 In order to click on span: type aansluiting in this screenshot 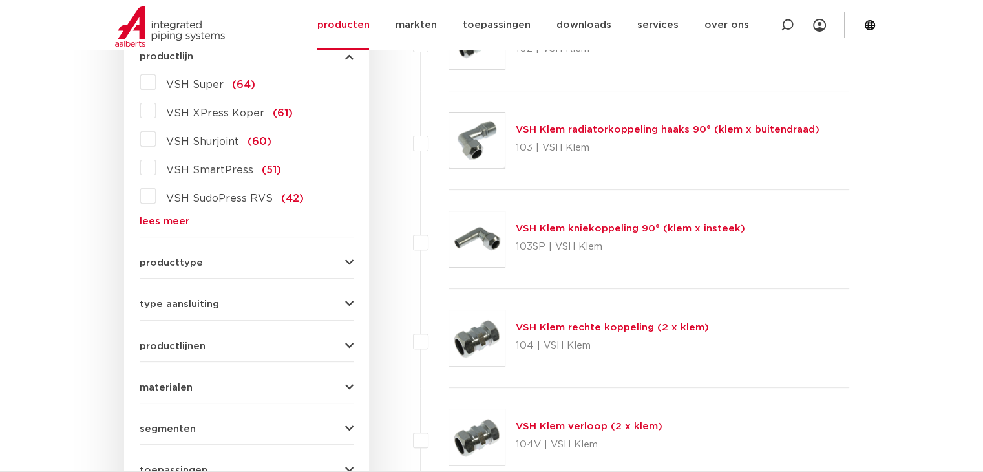, I will do `click(179, 304)`.